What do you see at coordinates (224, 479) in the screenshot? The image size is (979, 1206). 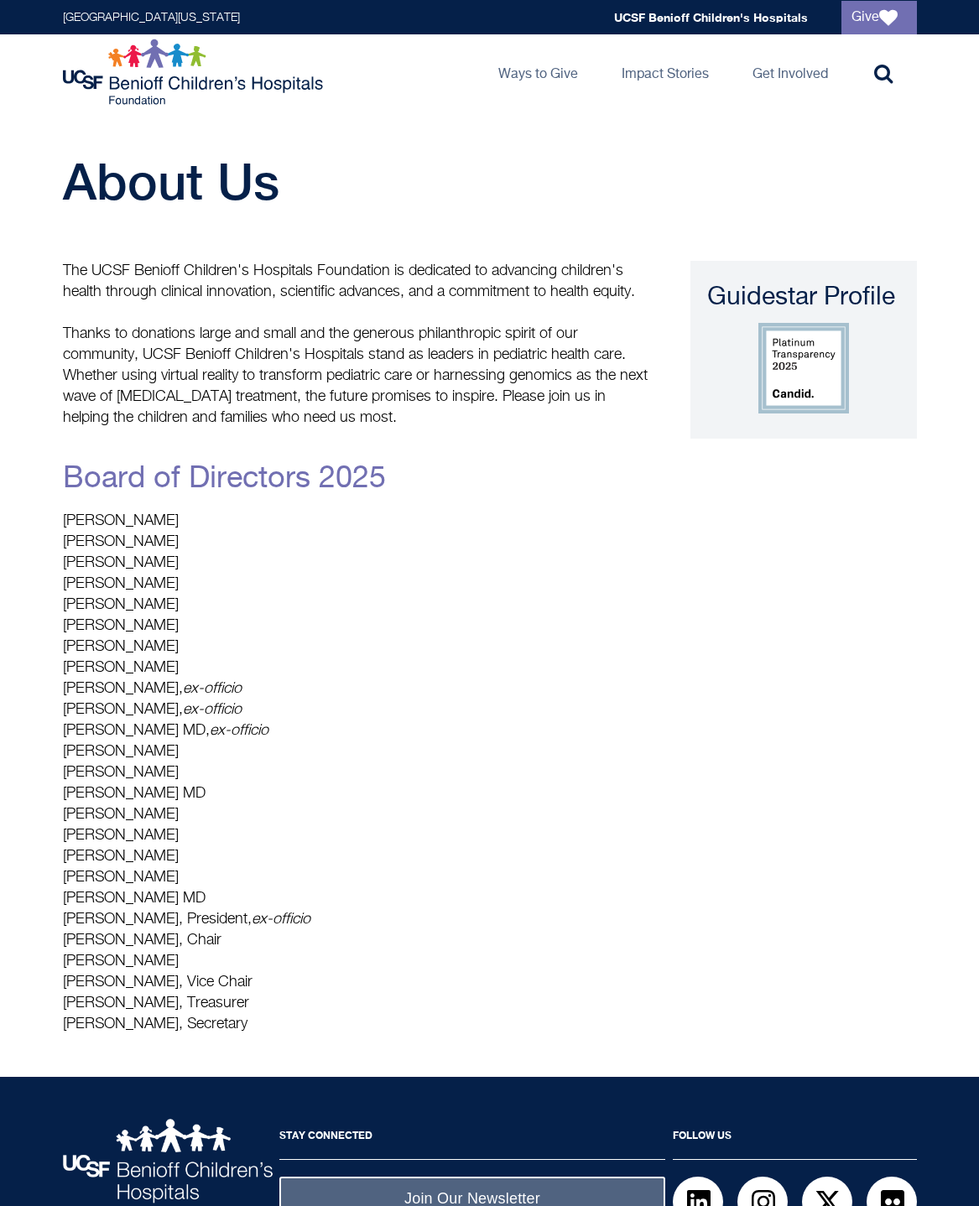 I see `a: Board of Directors 2025` at bounding box center [224, 479].